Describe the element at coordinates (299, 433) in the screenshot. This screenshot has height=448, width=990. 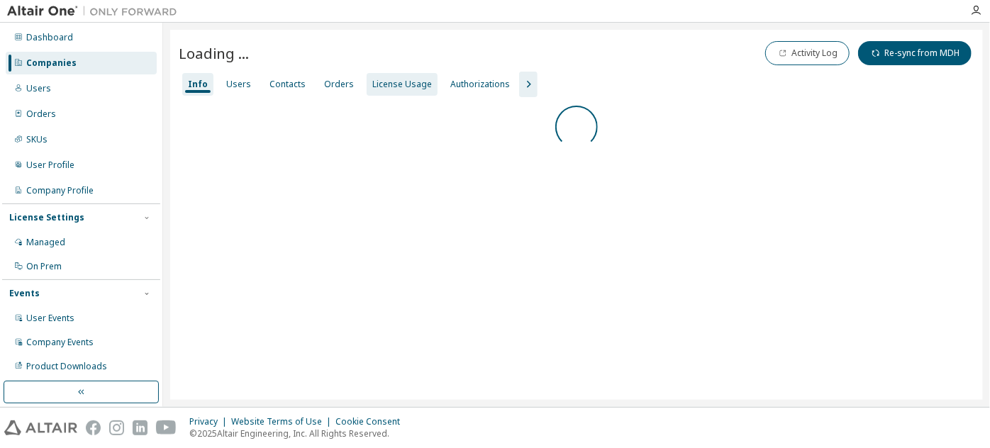
I see `p: © 2025 Altair Engineering, Inc. All Rights Reserved.` at that location.